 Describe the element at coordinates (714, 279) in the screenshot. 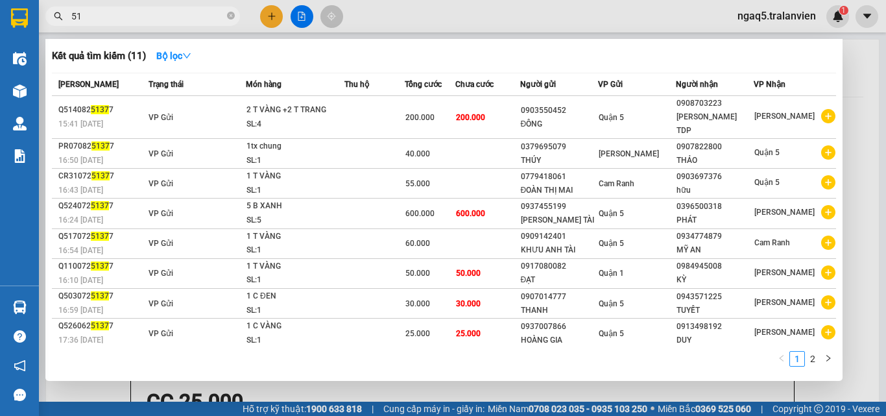

I see `div: KỲ` at that location.